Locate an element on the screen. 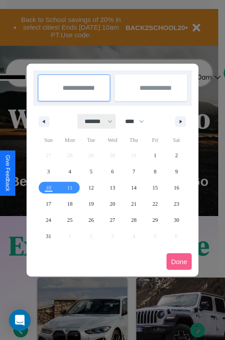 Image resolution: width=225 pixels, height=340 pixels. button: 25 is located at coordinates (69, 220).